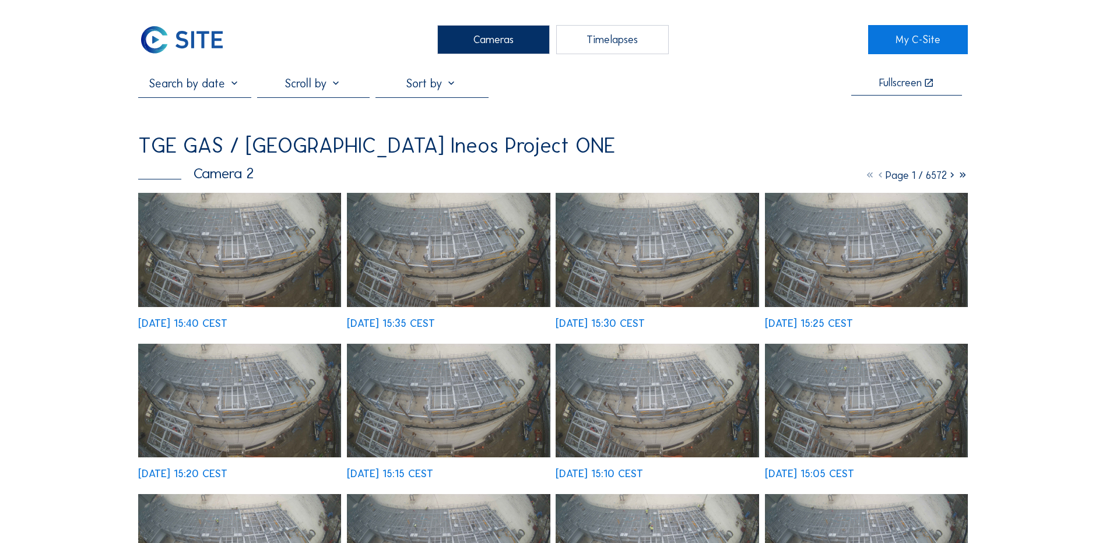 This screenshot has width=1106, height=543. What do you see at coordinates (448, 401) in the screenshot?
I see `img: image_53655401` at bounding box center [448, 401].